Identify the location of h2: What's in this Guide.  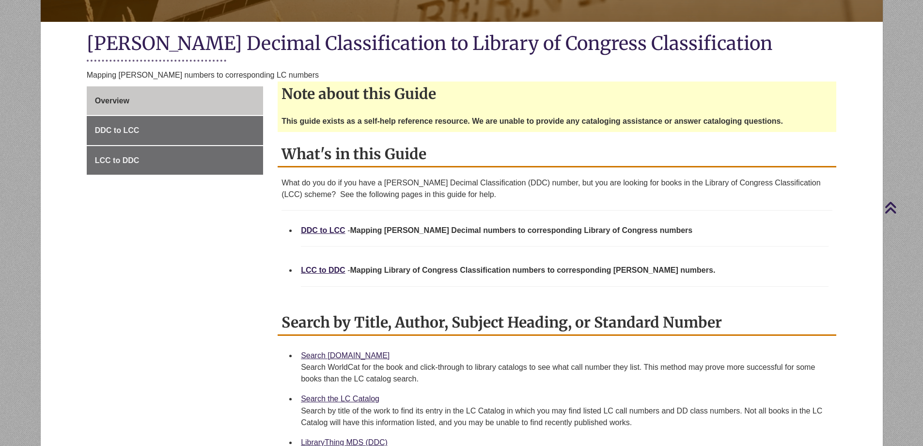
(557, 154).